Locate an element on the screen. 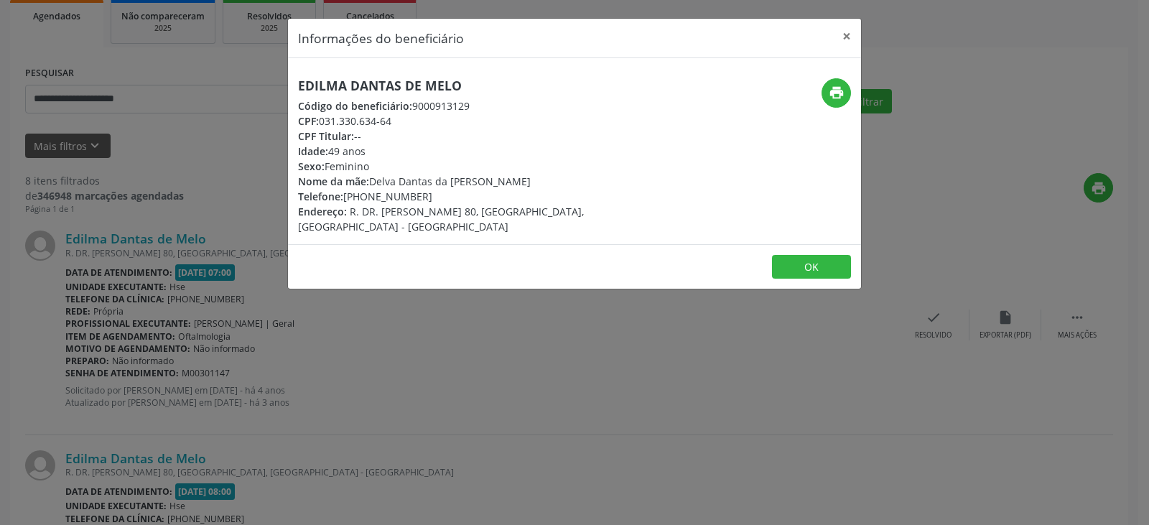  span: Código do beneficiário: is located at coordinates (355, 106).